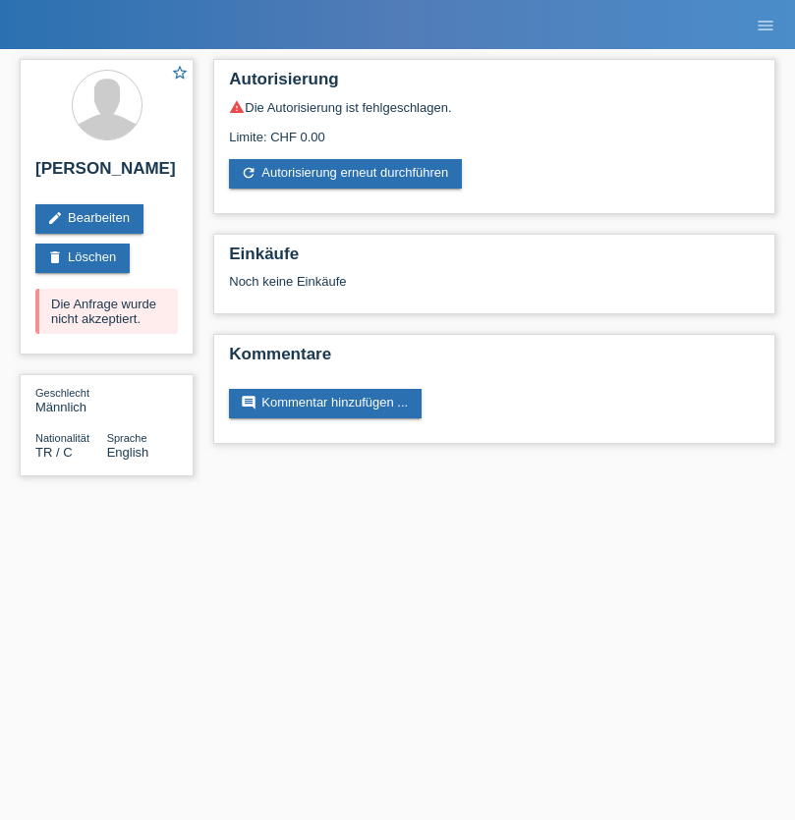 The image size is (795, 820). What do you see at coordinates (494, 289) in the screenshot?
I see `div: Noch keine Einkäufe` at bounding box center [494, 289].